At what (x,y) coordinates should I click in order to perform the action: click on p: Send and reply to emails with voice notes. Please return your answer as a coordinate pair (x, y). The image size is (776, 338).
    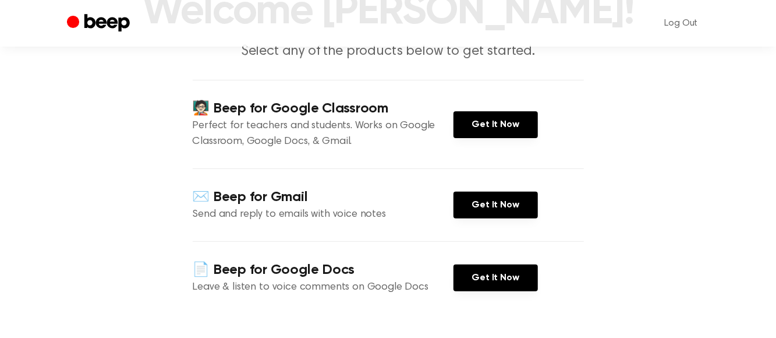
    Looking at the image, I should click on (323, 214).